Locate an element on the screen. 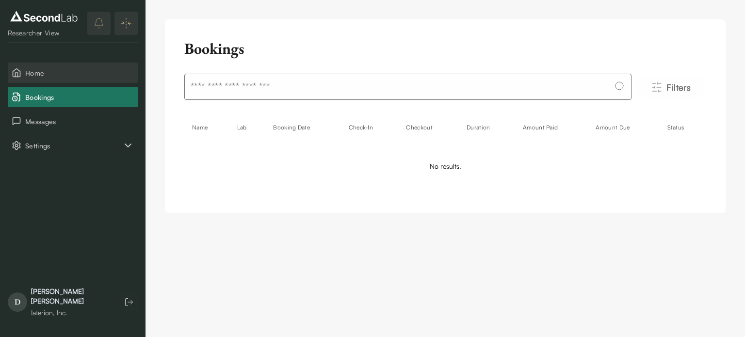 This screenshot has width=745, height=337. th: Name is located at coordinates (207, 128).